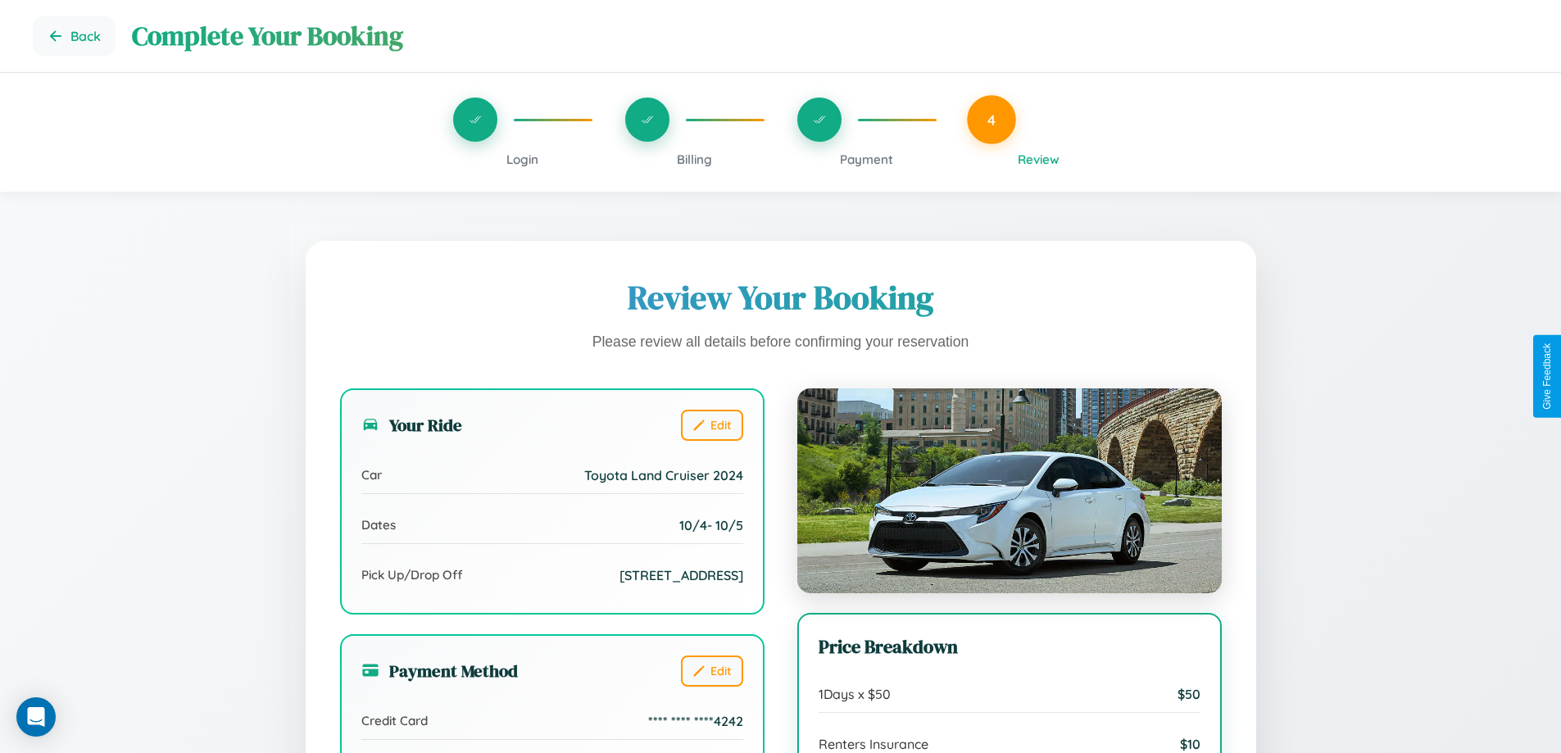 The image size is (1561, 753). I want to click on div: Give Feedback, so click(1547, 376).